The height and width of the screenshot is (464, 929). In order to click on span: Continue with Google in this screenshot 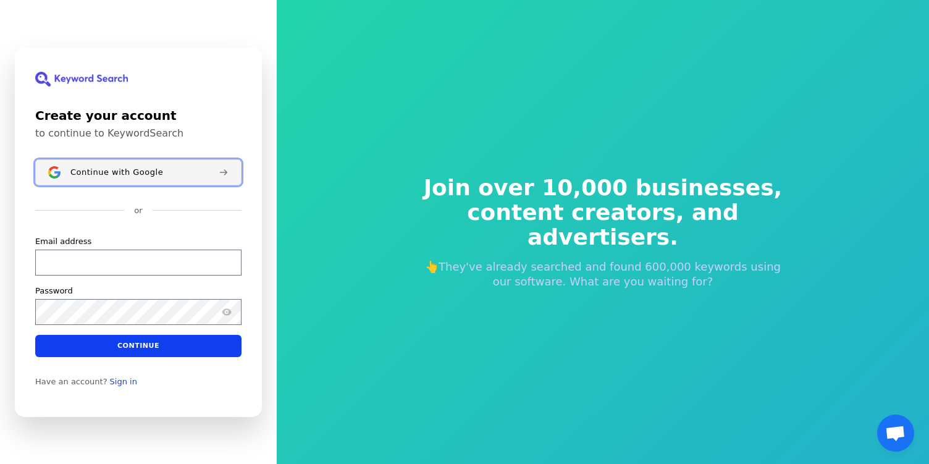, I will do `click(117, 172)`.